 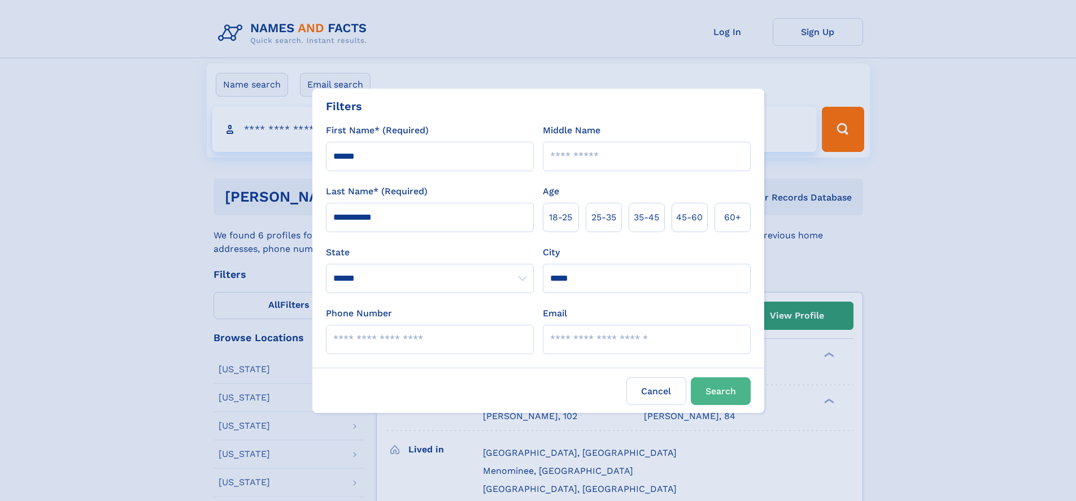 What do you see at coordinates (555, 313) in the screenshot?
I see `label: Email` at bounding box center [555, 313].